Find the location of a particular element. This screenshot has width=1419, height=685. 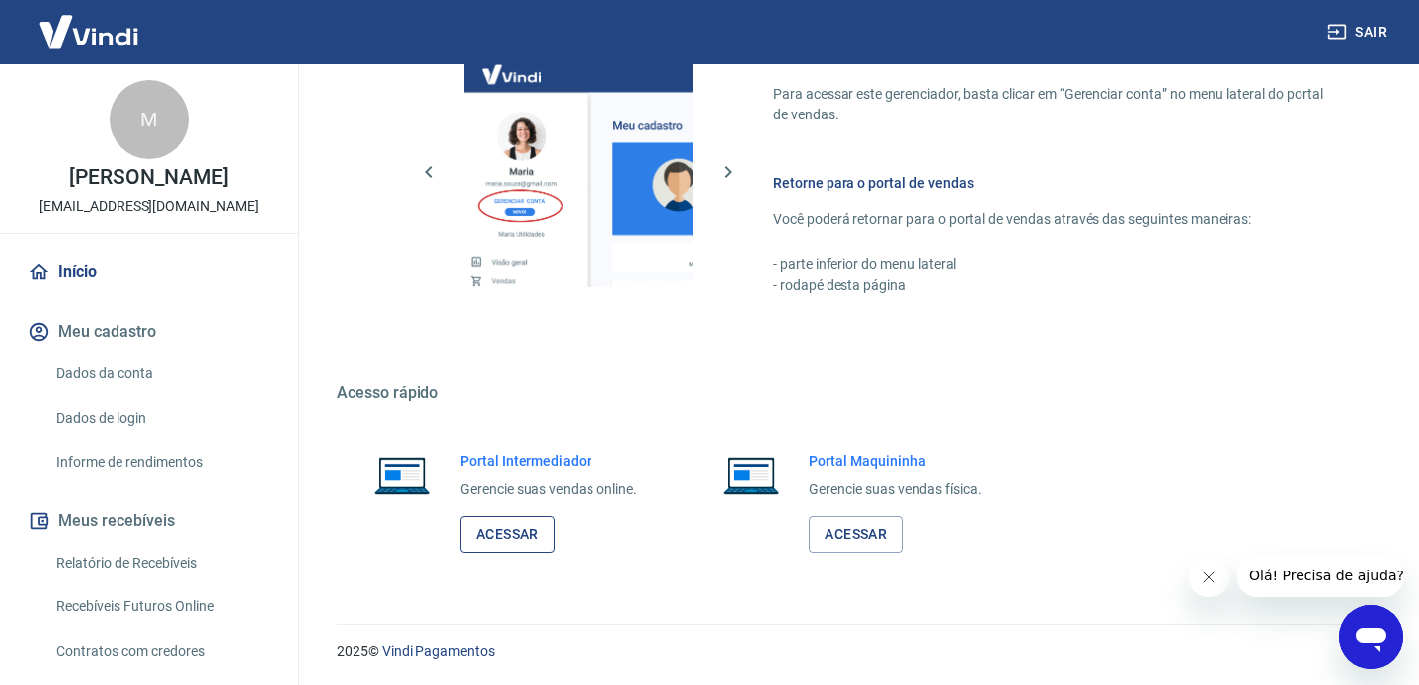

p: Você poderá retornar para o portal de vendas através das seguintes maneiras: is located at coordinates (1048, 219).